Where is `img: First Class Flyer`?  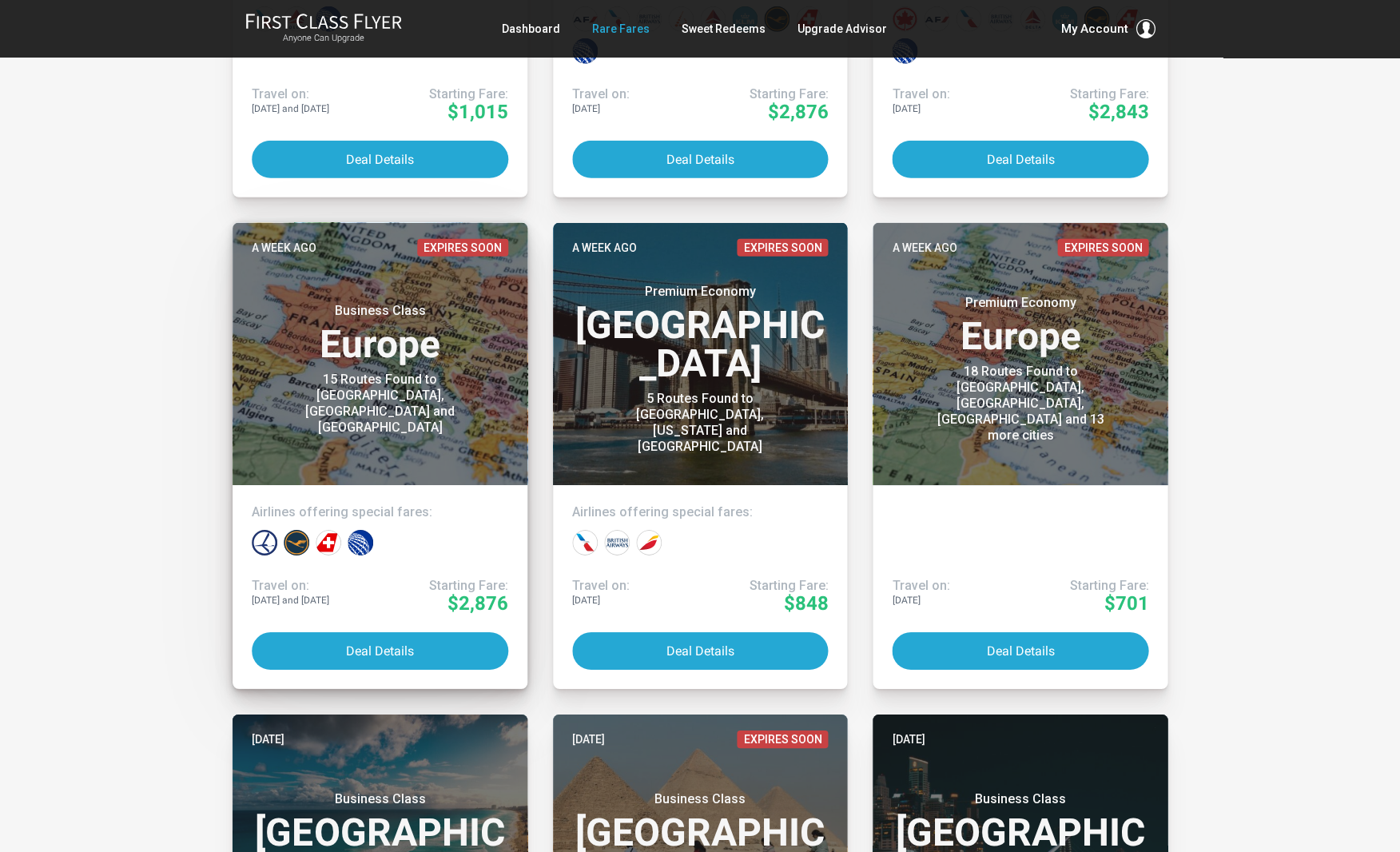 img: First Class Flyer is located at coordinates (324, 21).